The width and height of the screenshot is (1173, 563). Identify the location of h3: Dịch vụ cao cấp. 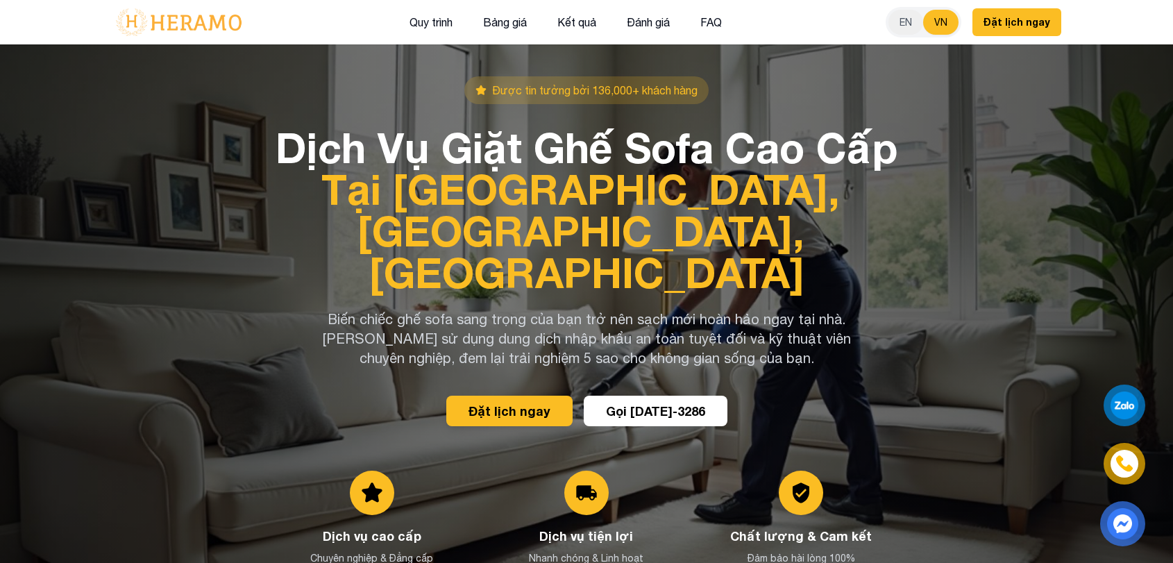
(371, 536).